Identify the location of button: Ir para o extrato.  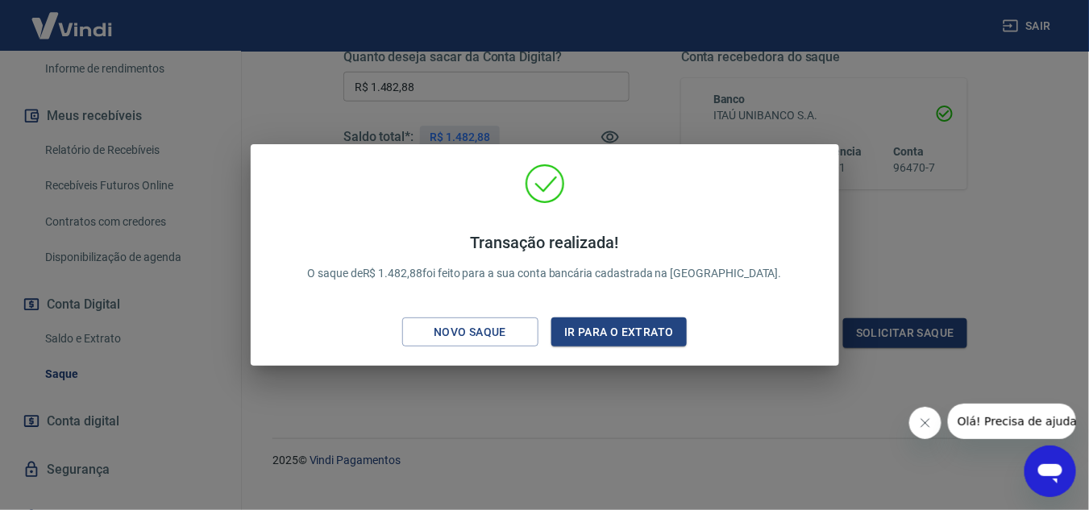
(619, 332).